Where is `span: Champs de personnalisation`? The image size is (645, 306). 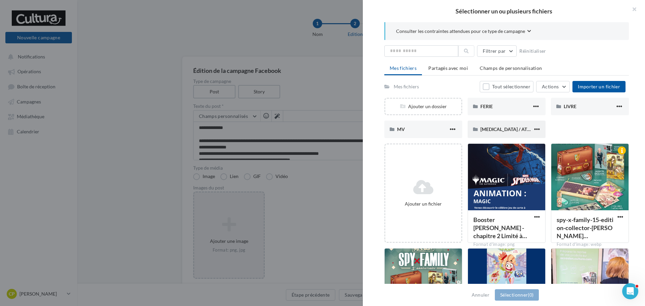 span: Champs de personnalisation is located at coordinates (511, 68).